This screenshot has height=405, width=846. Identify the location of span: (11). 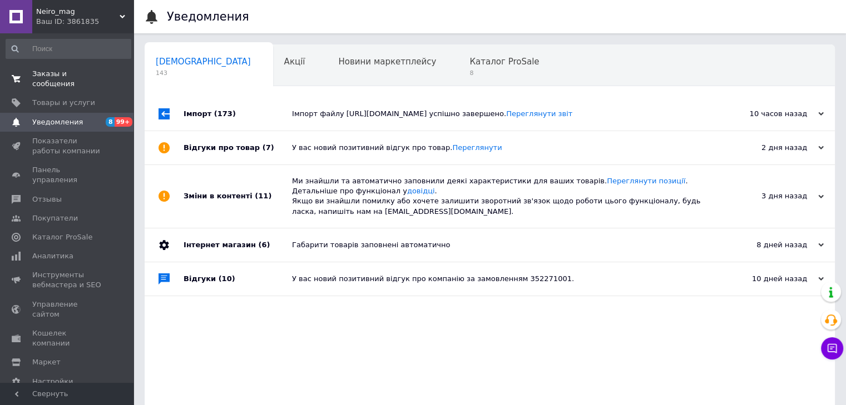
(263, 196).